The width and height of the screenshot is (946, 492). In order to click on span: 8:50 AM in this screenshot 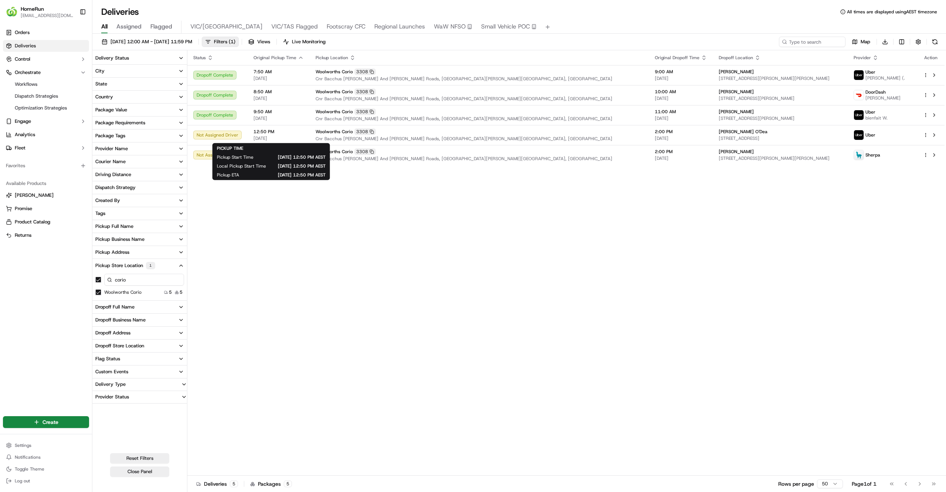, I will do `click(279, 92)`.